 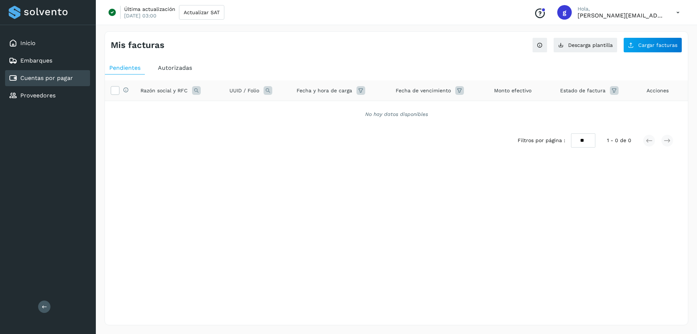 I want to click on div: Cuentas por pagar, so click(x=48, y=78).